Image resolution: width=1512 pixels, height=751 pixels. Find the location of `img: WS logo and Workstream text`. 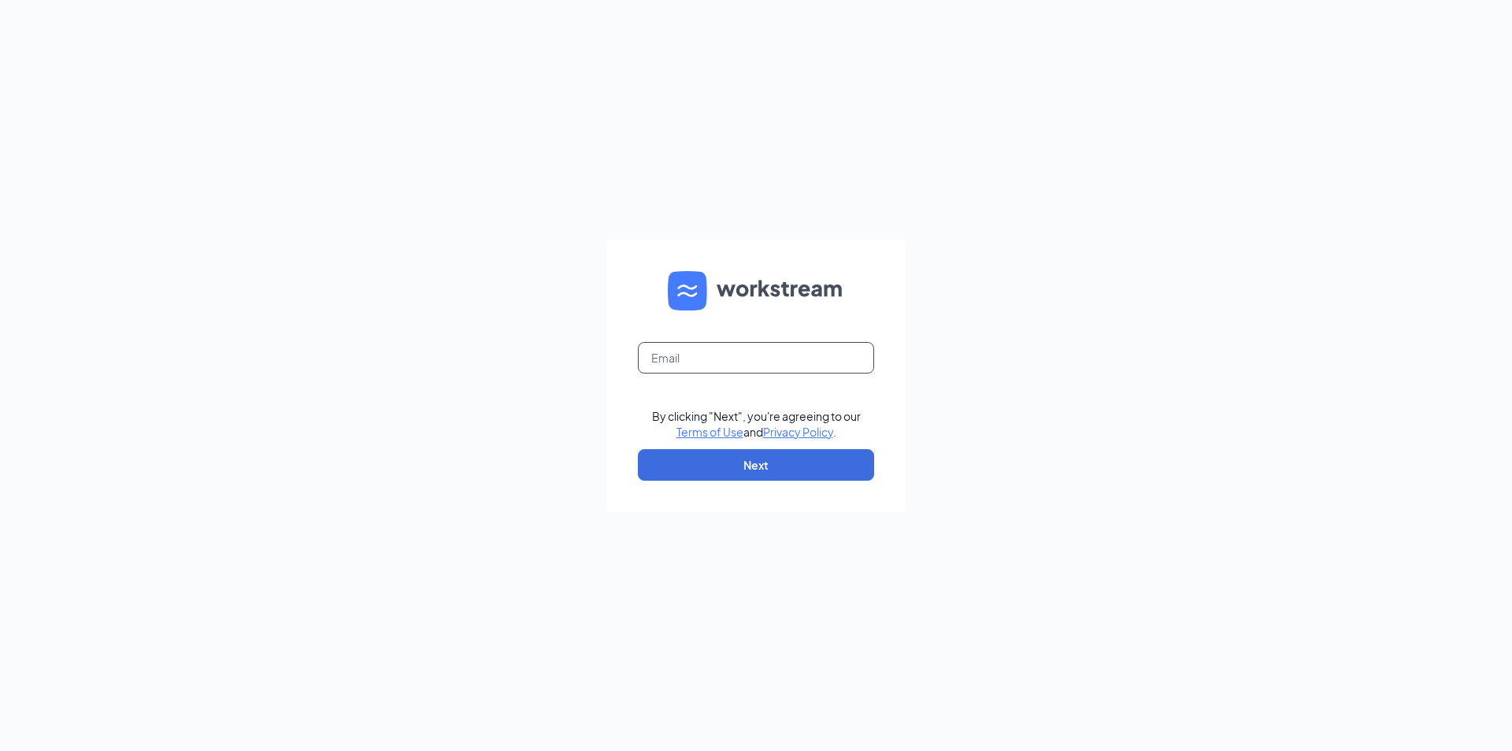

img: WS logo and Workstream text is located at coordinates (756, 291).